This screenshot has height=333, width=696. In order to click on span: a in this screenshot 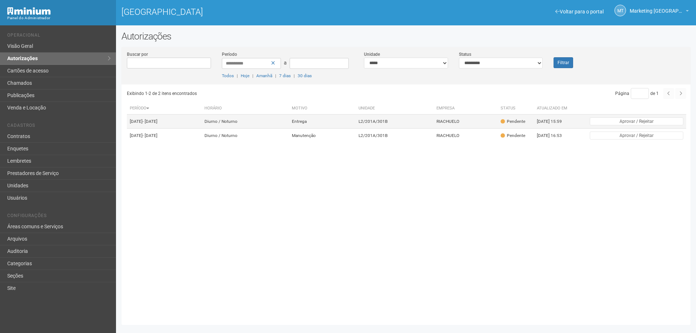, I will do `click(285, 63)`.